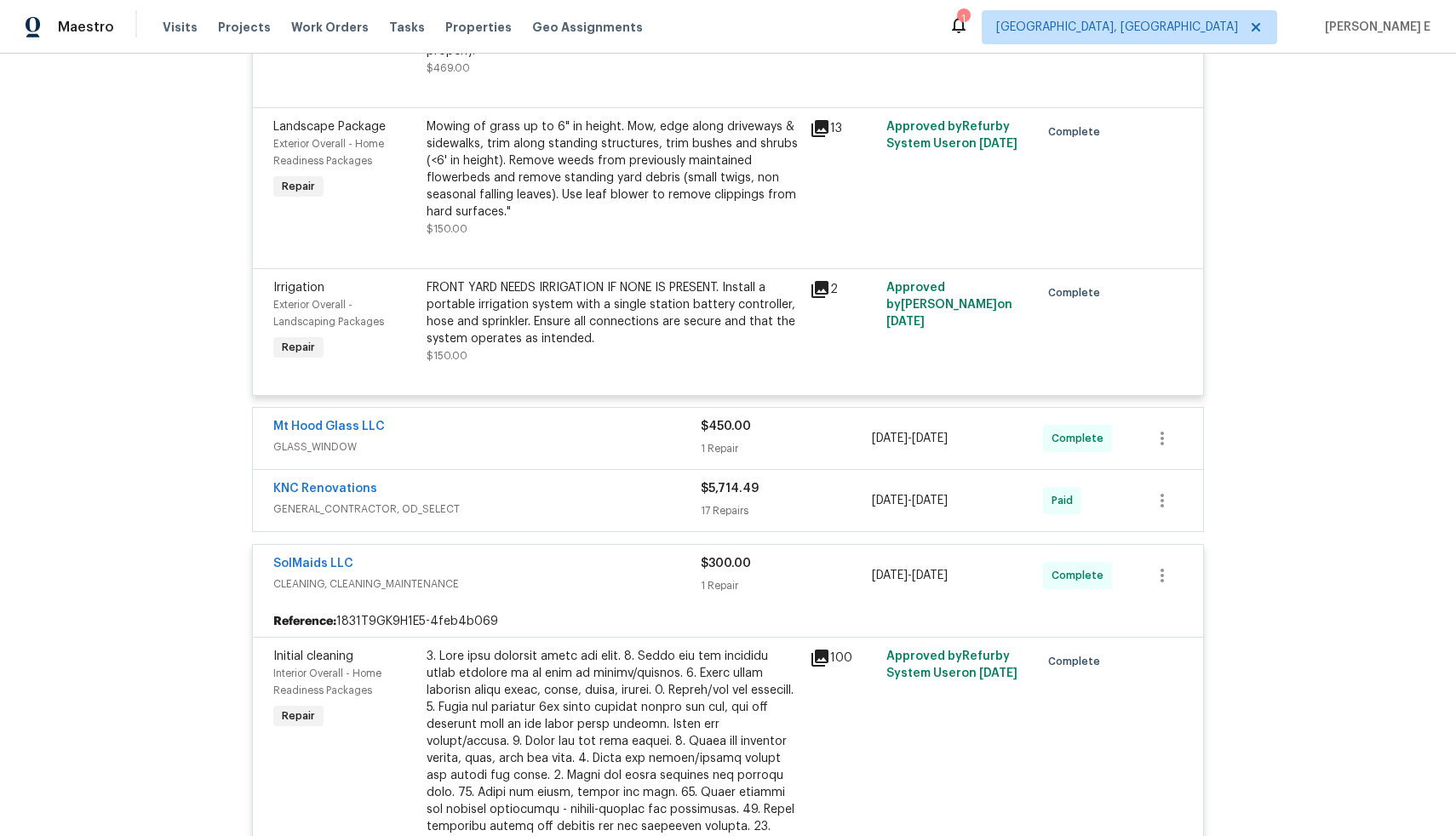 Image resolution: width=1456 pixels, height=836 pixels. What do you see at coordinates (1065, 501) in the screenshot?
I see `span: Paid` at bounding box center [1065, 501].